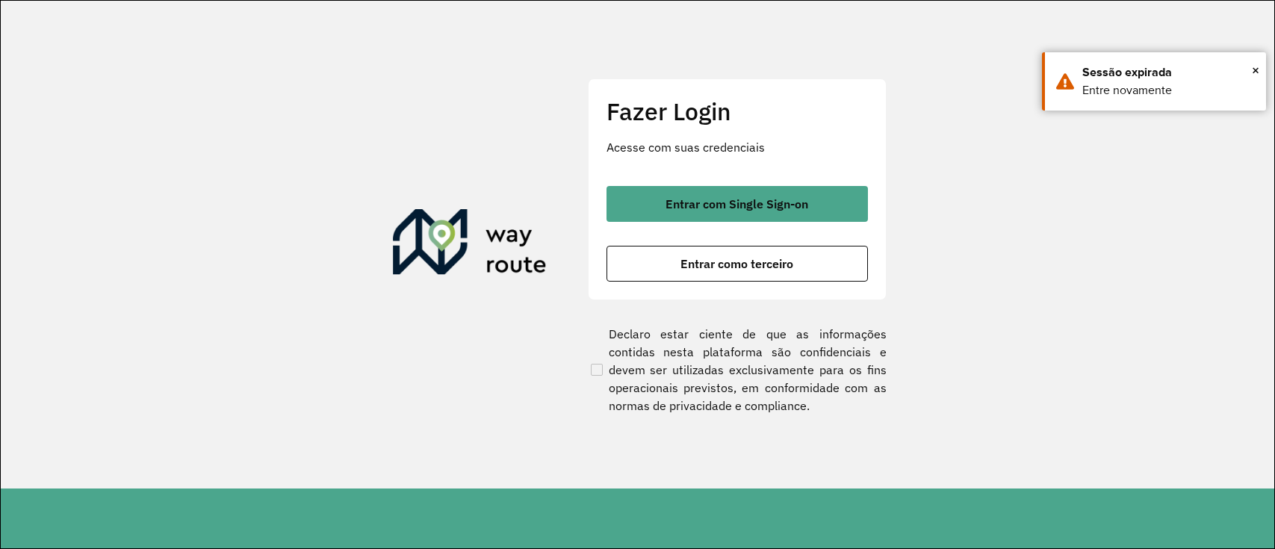 The height and width of the screenshot is (549, 1275). What do you see at coordinates (1168, 72) in the screenshot?
I see `div: Sessão expirada` at bounding box center [1168, 72].